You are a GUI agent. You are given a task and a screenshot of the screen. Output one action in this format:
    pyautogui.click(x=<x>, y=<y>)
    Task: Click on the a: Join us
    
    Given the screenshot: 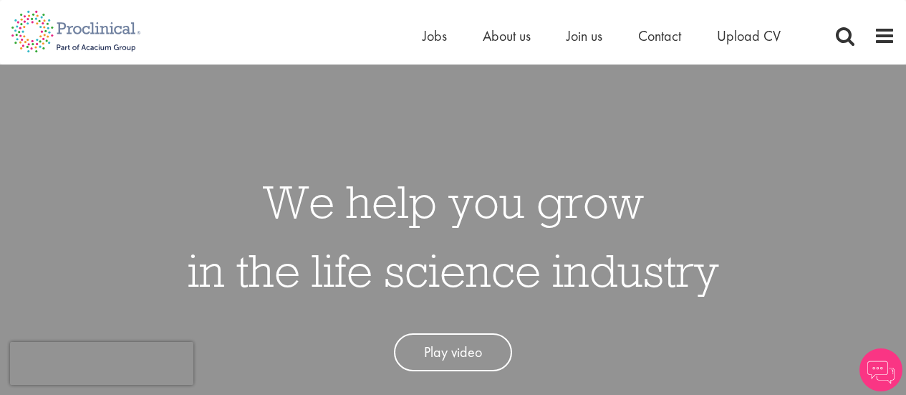 What is the action you would take?
    pyautogui.click(x=585, y=36)
    